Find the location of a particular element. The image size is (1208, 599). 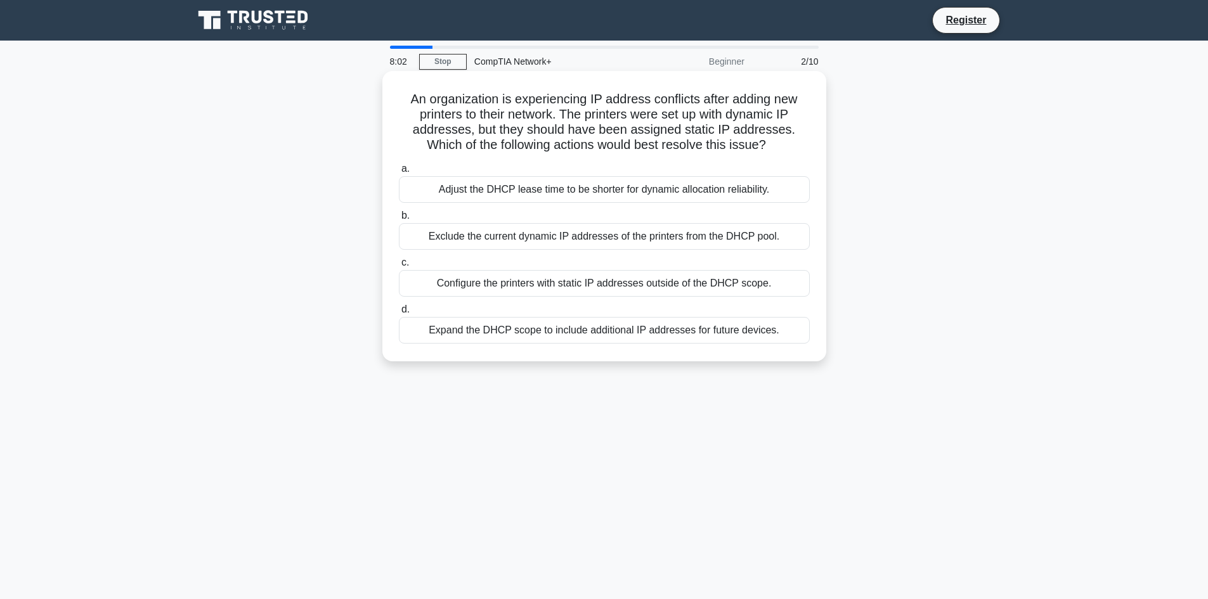

span: c. is located at coordinates (405, 262).